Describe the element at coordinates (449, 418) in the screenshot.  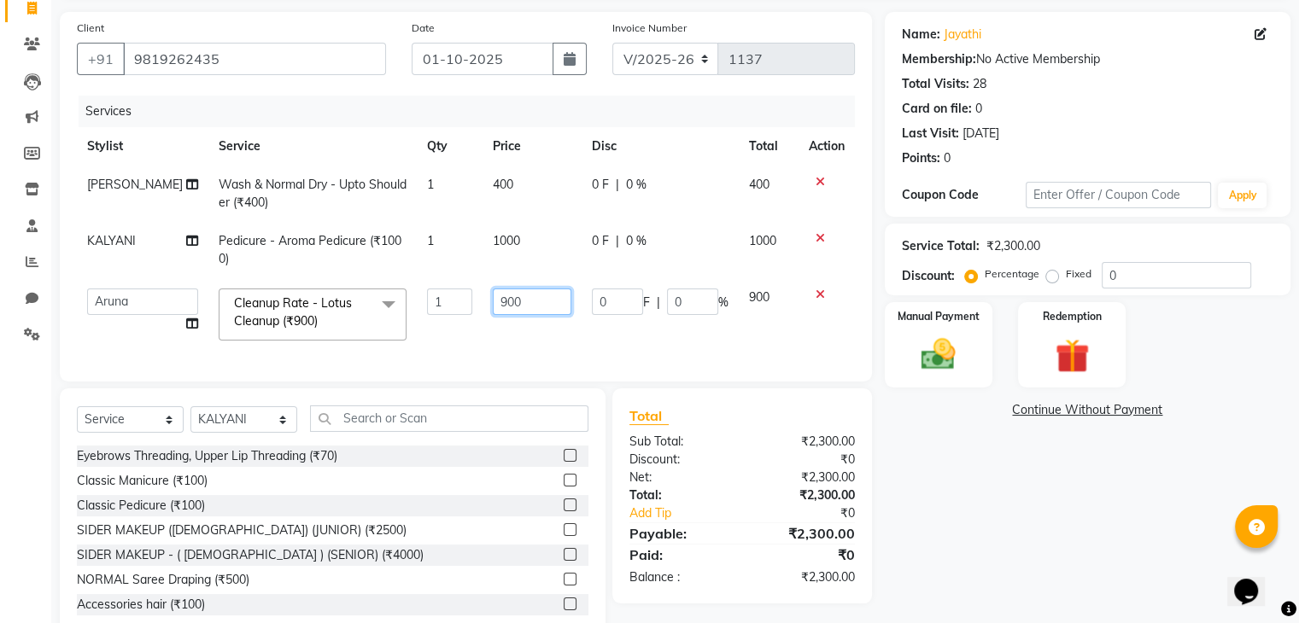
I see `input: Search or Scan` at that location.